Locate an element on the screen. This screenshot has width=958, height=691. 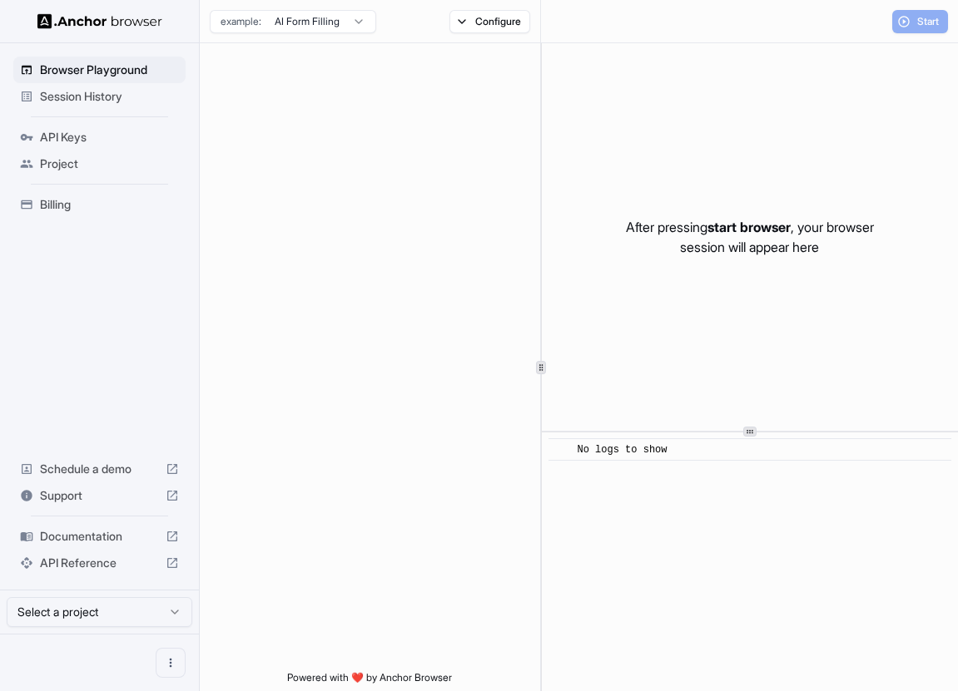
button: Open menu is located at coordinates (171, 663).